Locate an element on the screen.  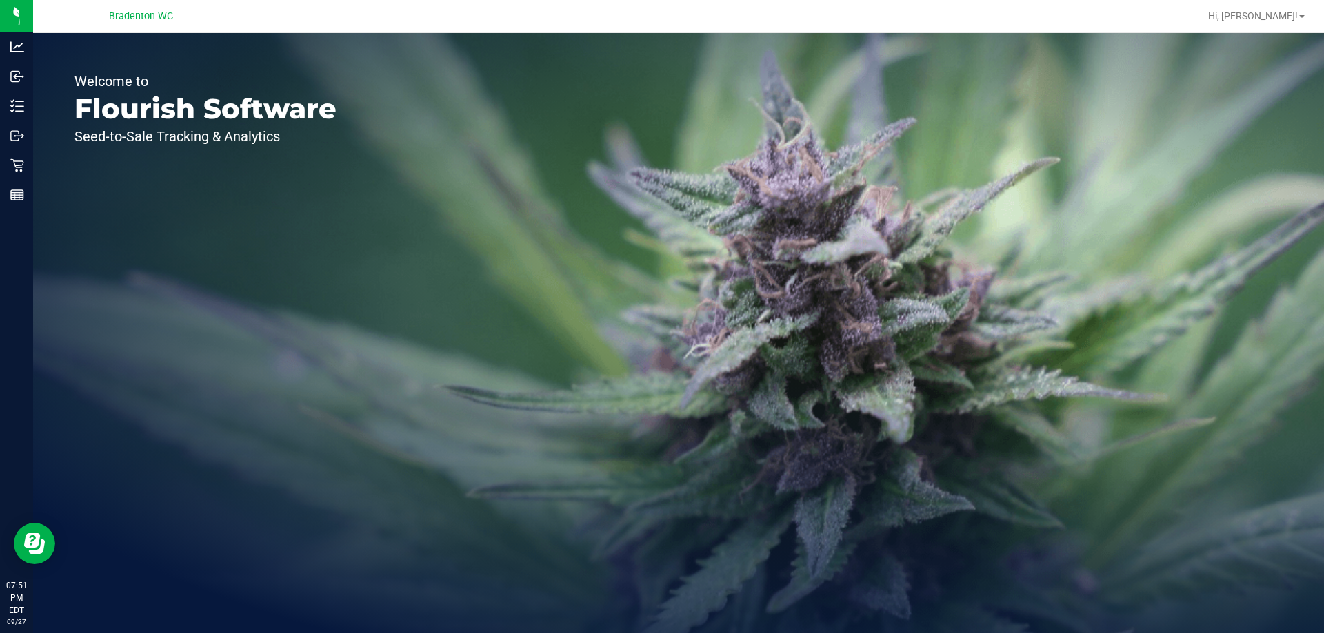
inline-svg: Analytics is located at coordinates (17, 47).